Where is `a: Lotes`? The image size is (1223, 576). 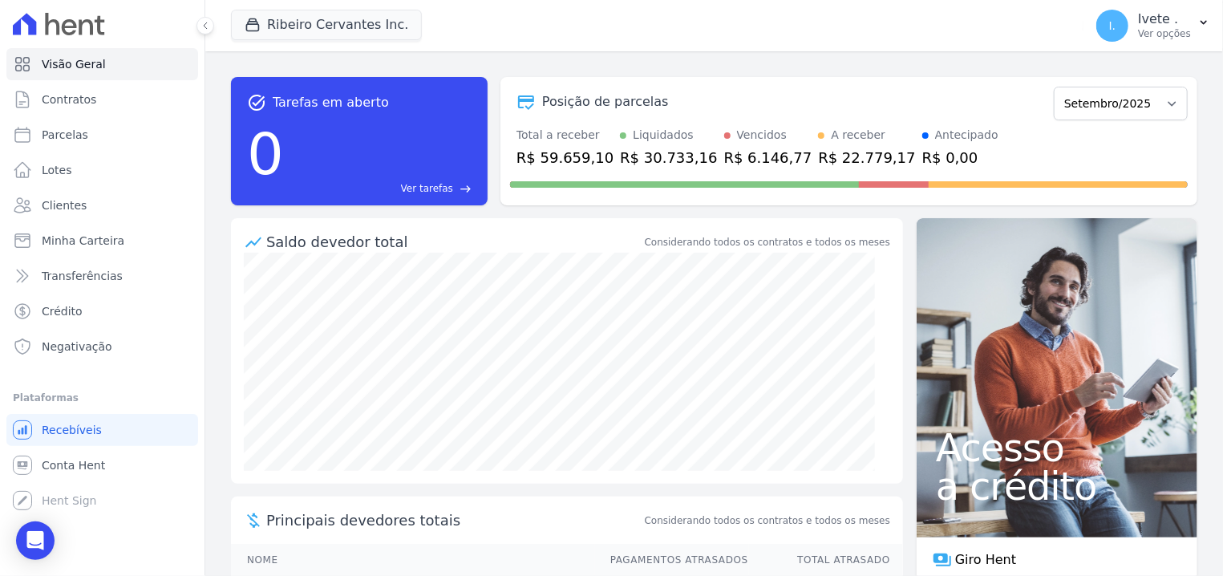 a: Lotes is located at coordinates (102, 170).